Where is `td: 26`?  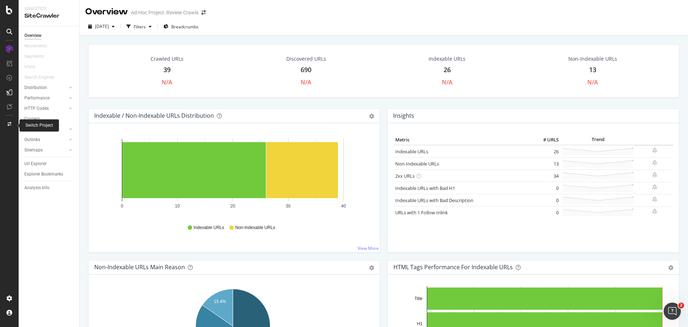 td: 26 is located at coordinates (546, 151).